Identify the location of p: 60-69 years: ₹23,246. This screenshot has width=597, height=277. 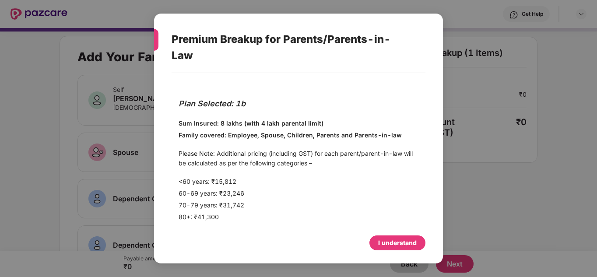
(299, 194).